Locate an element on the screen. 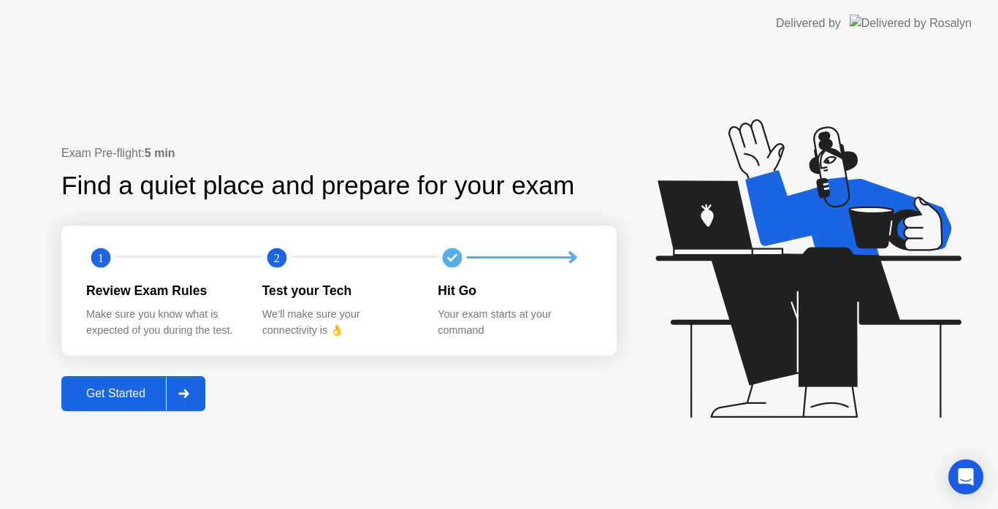 The width and height of the screenshot is (998, 509). div: Get Started is located at coordinates (115, 394).